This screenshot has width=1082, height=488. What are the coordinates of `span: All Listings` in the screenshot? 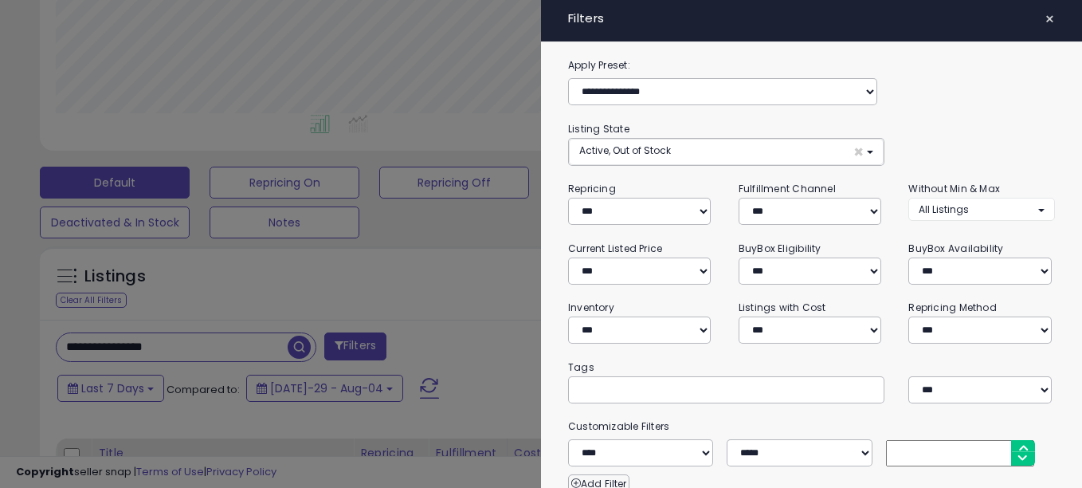 It's located at (944, 209).